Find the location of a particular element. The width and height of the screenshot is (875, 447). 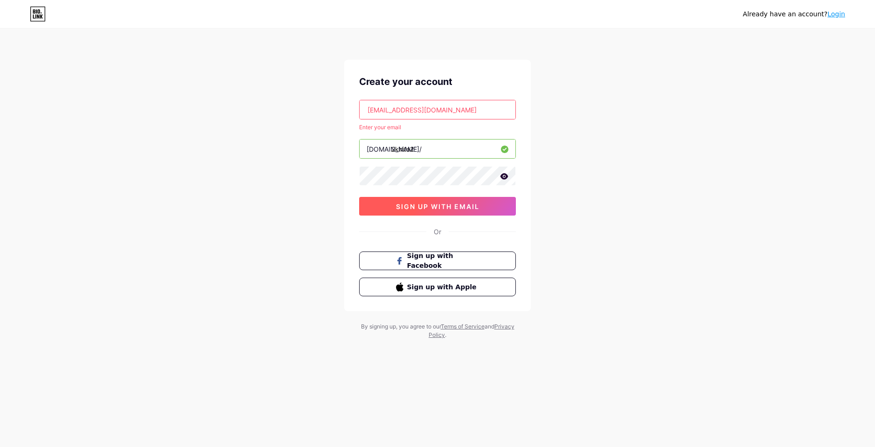

a: Sign up with Apple is located at coordinates (437, 287).